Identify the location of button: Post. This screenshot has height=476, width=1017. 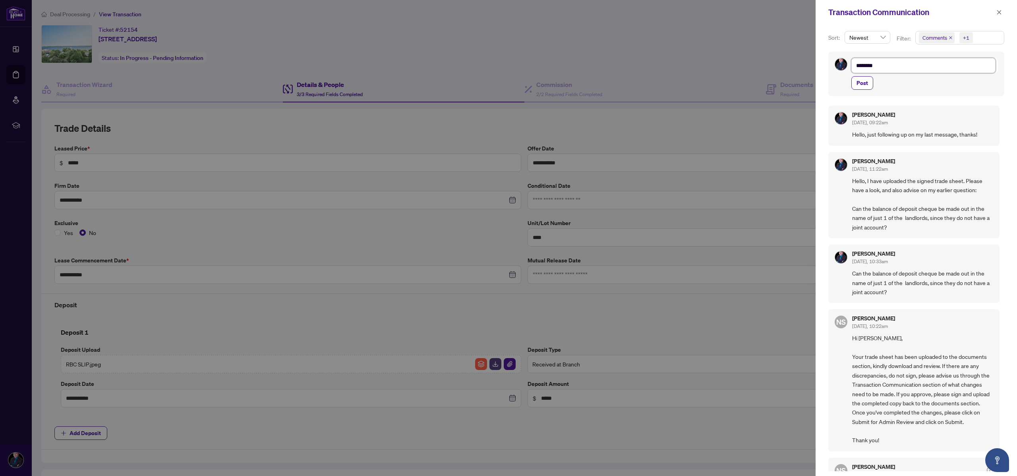
(862, 83).